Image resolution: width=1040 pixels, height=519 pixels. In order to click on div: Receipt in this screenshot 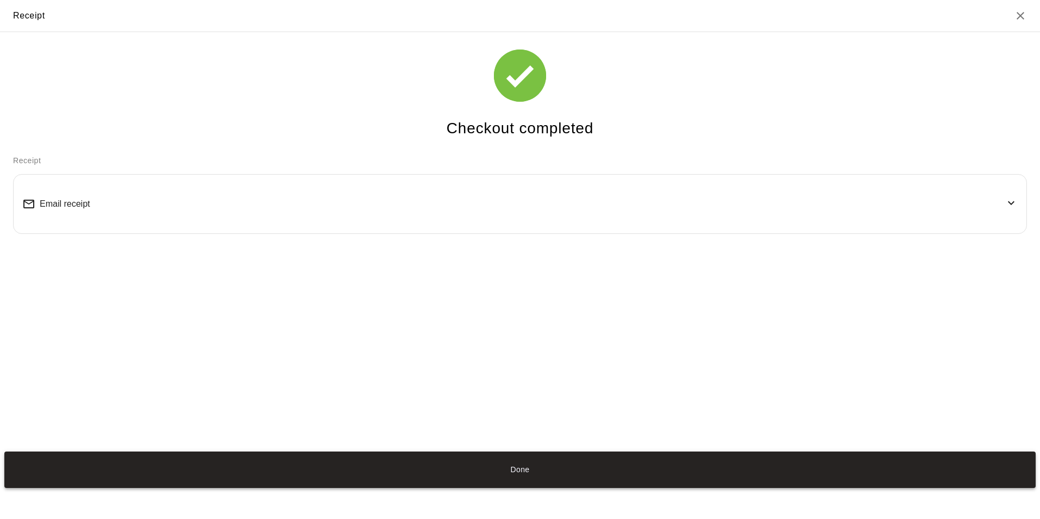, I will do `click(29, 16)`.